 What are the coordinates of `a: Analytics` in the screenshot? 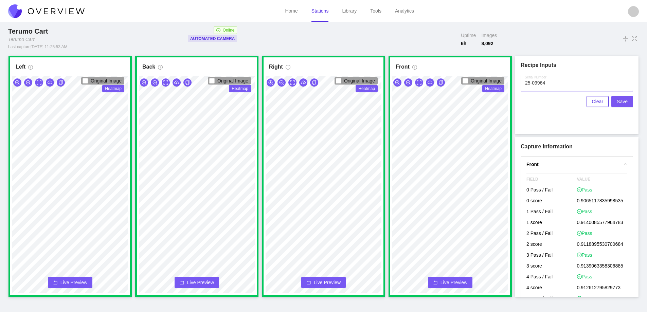 It's located at (404, 11).